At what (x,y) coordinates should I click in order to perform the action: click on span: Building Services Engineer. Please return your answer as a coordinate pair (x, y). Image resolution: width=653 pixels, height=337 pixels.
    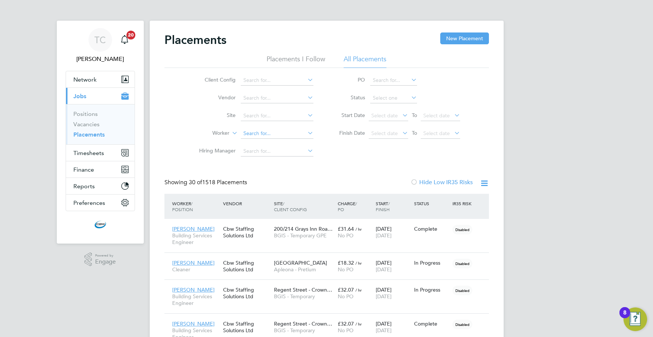
    Looking at the image, I should click on (196, 238).